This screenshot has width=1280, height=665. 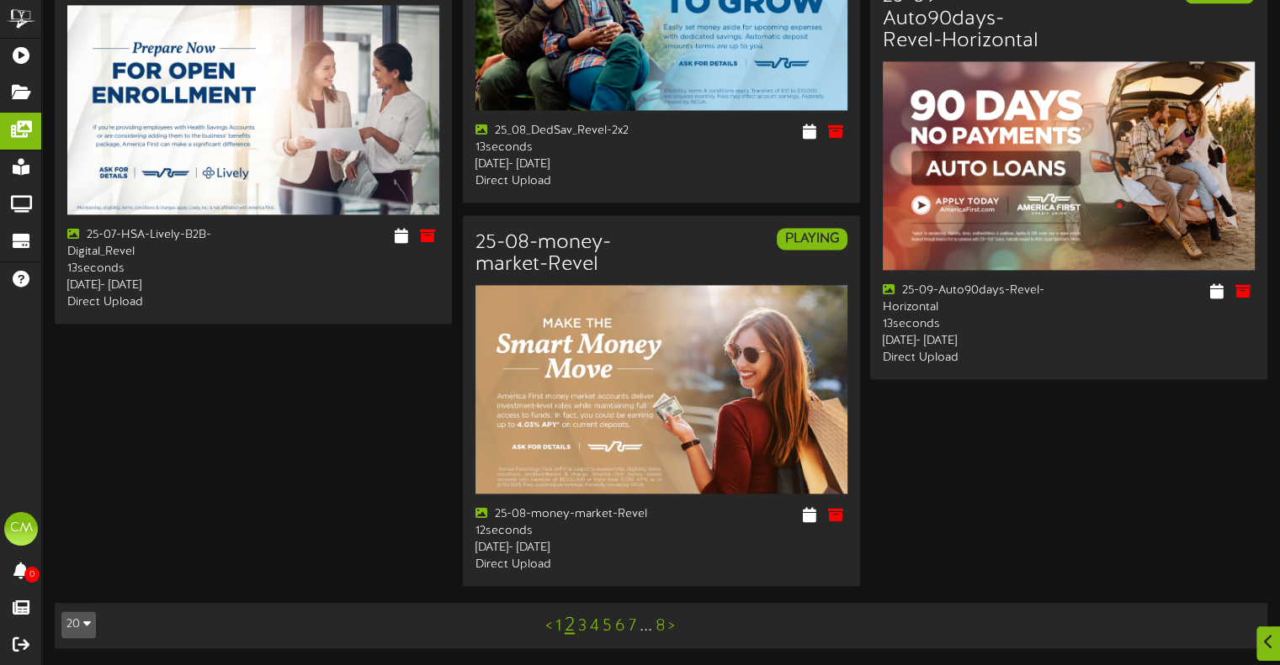 What do you see at coordinates (558, 627) in the screenshot?
I see `a: 1` at bounding box center [558, 627].